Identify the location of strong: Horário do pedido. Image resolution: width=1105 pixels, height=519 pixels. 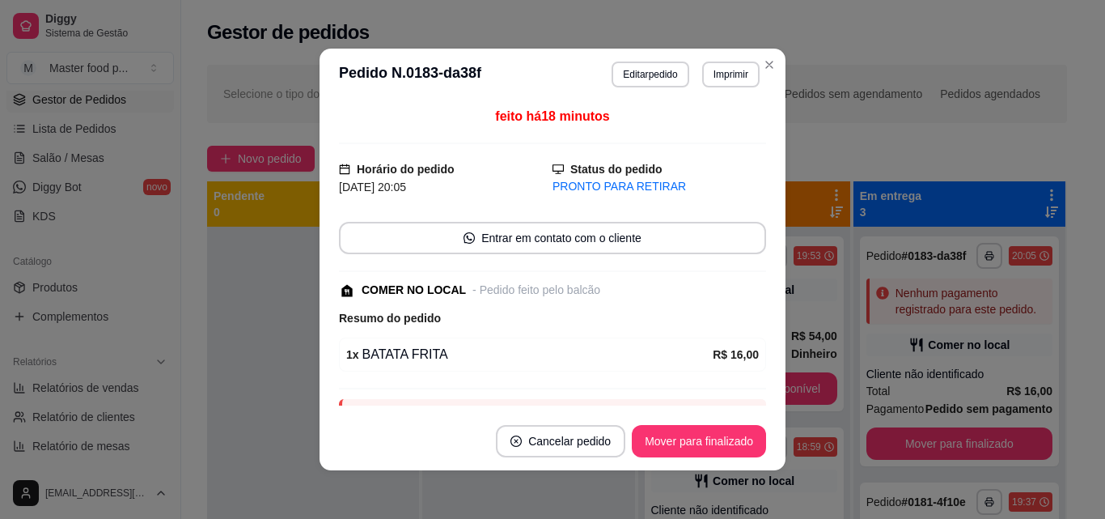
(405, 169).